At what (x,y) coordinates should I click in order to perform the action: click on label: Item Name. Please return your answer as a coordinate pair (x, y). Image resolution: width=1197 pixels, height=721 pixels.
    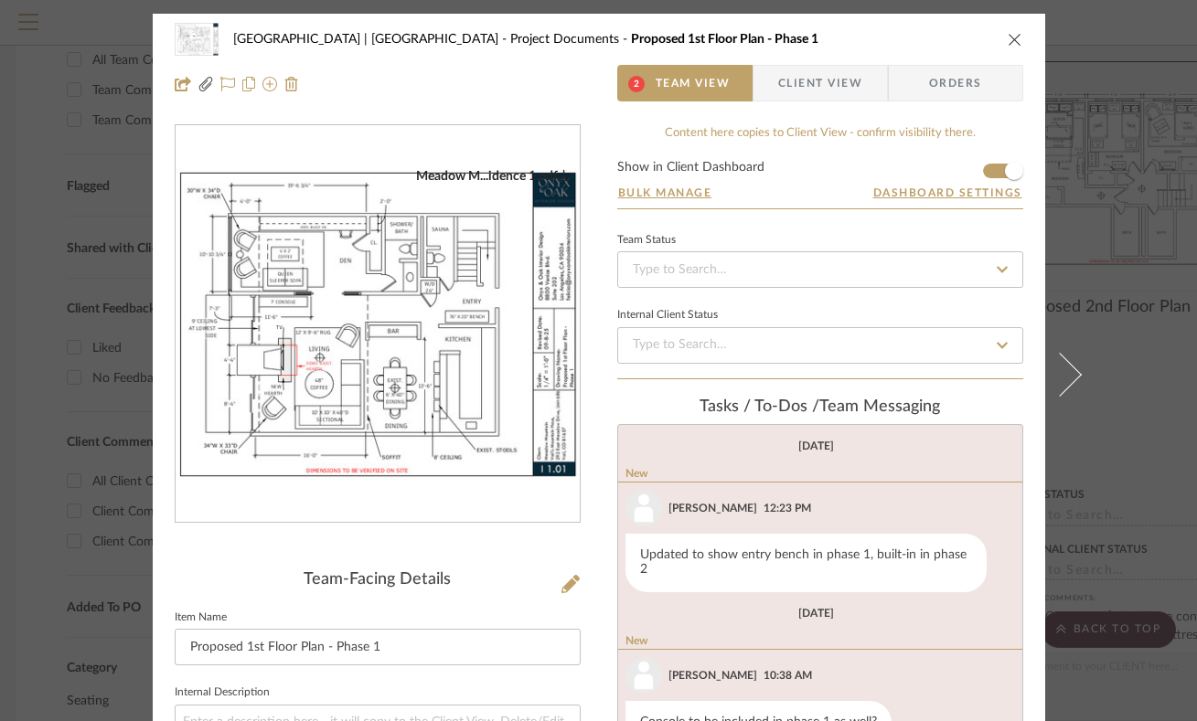
    Looking at the image, I should click on (200, 618).